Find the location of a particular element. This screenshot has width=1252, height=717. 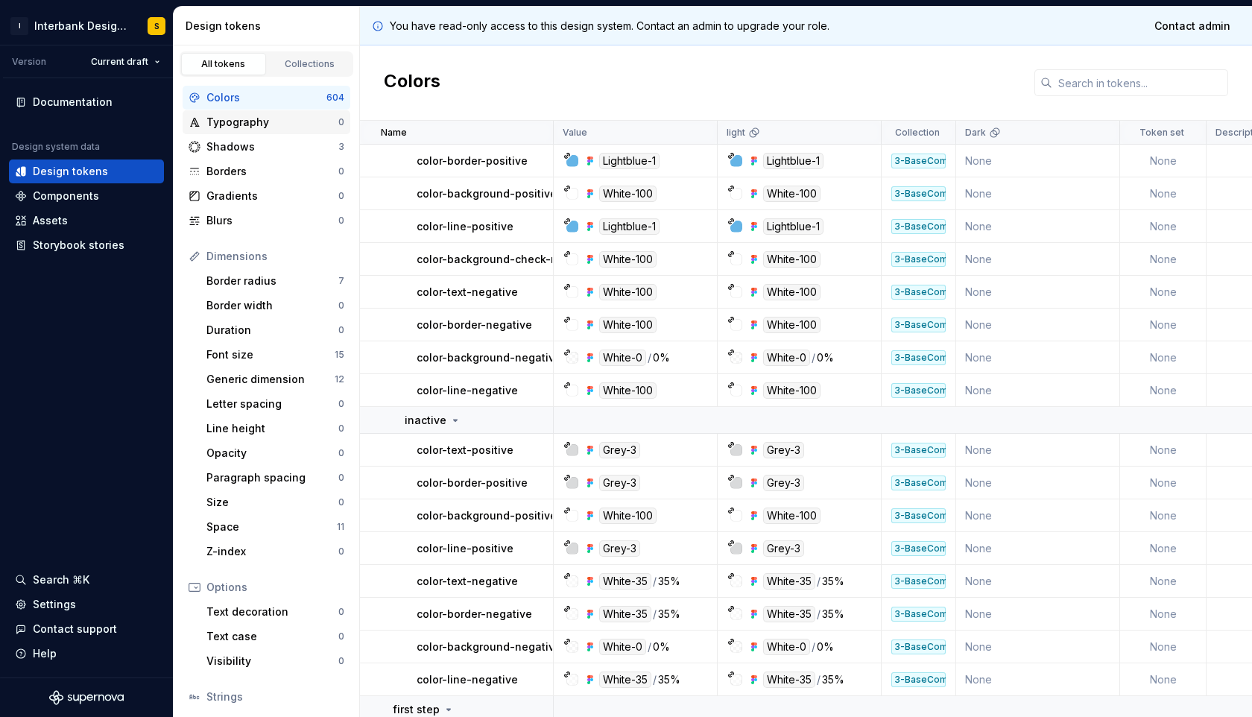

p: Collection is located at coordinates (917, 133).